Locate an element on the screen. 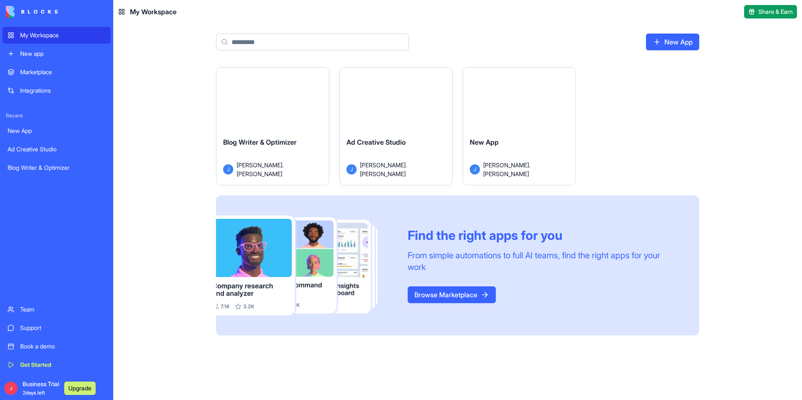 This screenshot has width=802, height=400. div: Integrations is located at coordinates (63, 91).